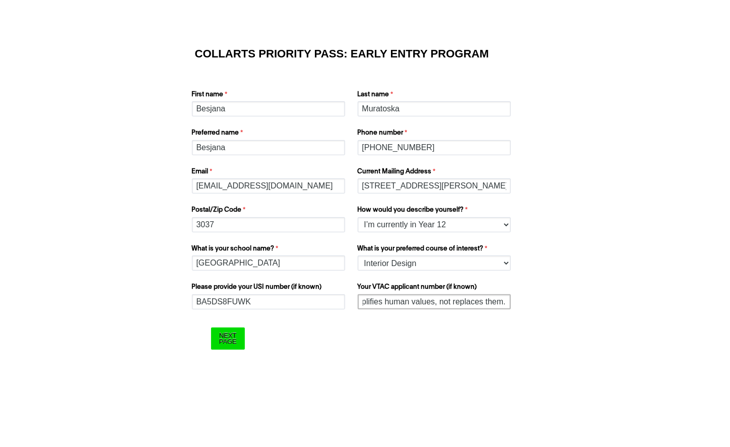 This screenshot has width=730, height=447. I want to click on label: Please provide your USI number (if known), so click(269, 288).